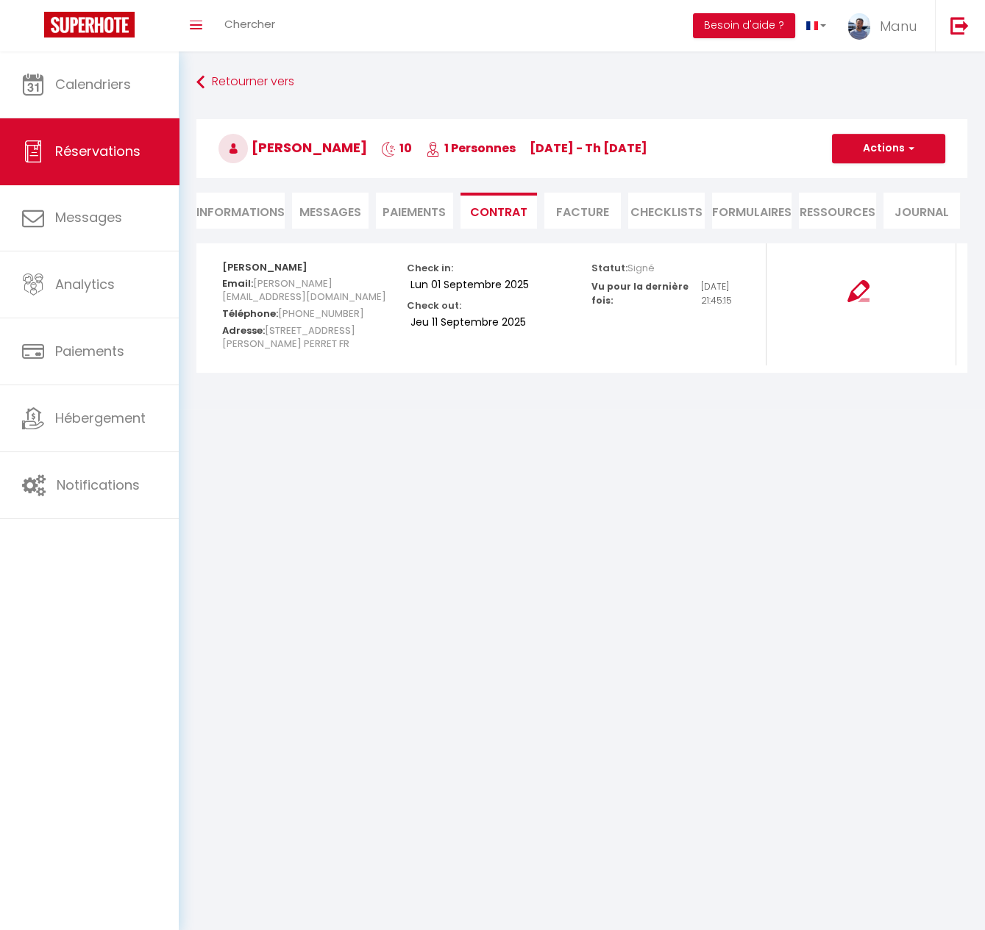  I want to click on li: Paiements, so click(414, 210).